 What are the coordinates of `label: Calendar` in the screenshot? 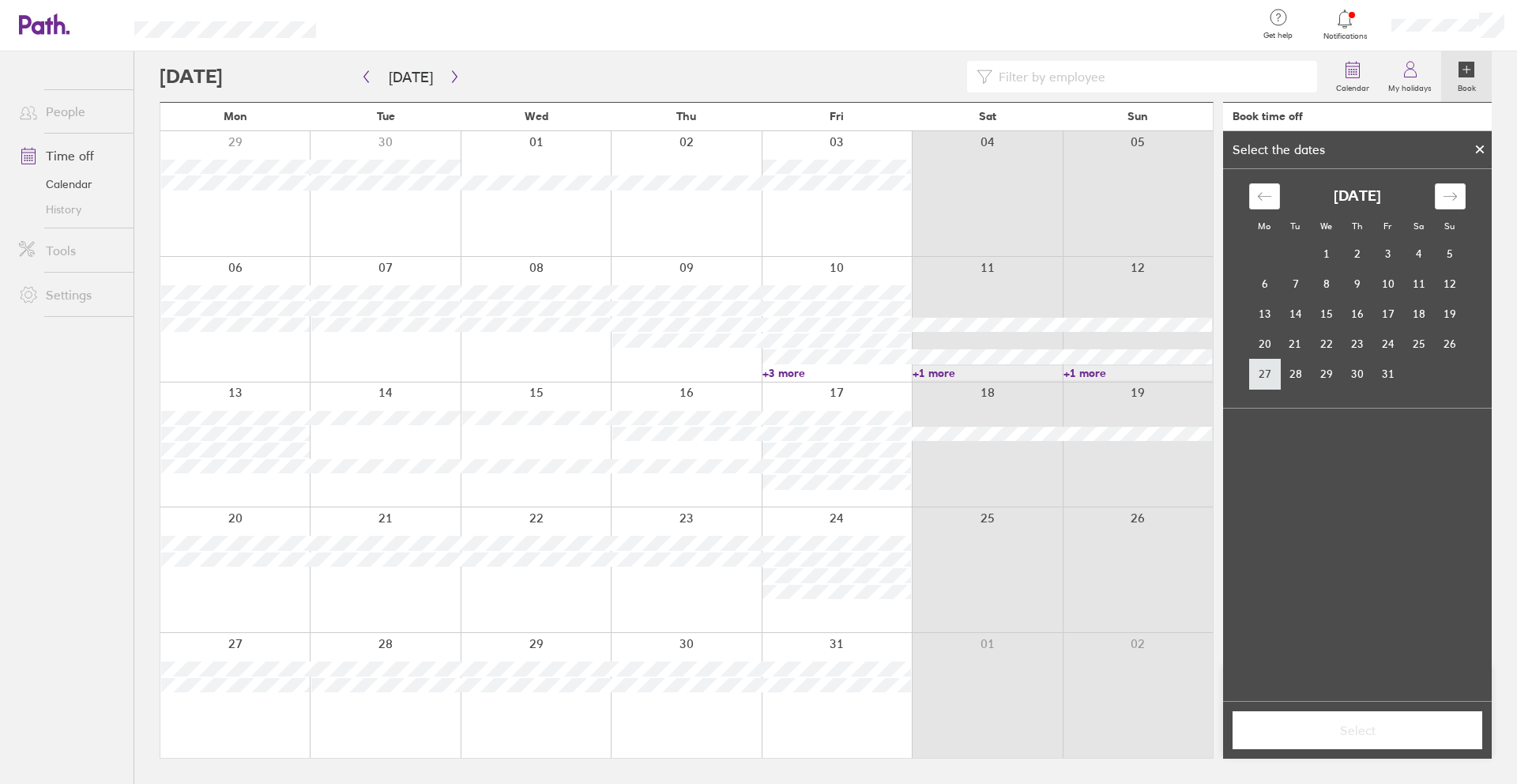 It's located at (1353, 86).